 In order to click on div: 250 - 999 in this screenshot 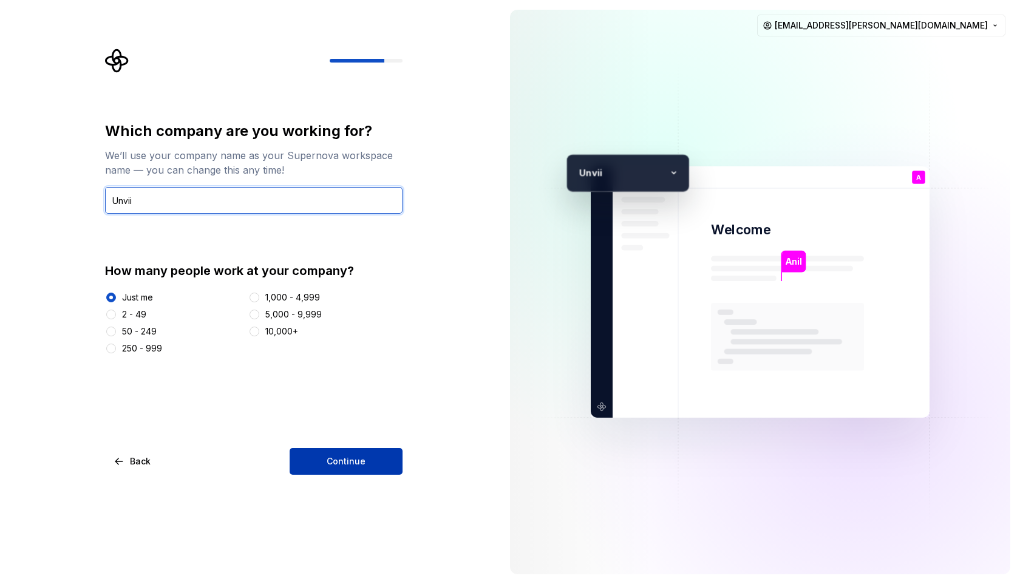, I will do `click(142, 348)`.